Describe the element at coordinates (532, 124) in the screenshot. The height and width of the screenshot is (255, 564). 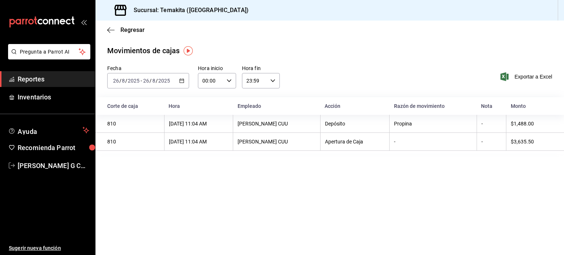
I see `div: $1,488.00` at that location.